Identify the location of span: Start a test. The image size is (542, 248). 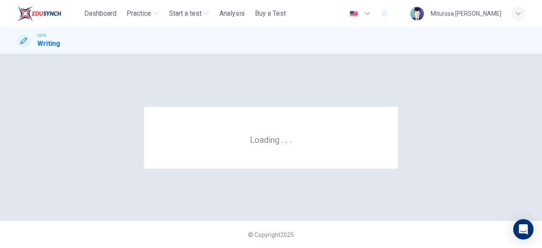
(185, 14).